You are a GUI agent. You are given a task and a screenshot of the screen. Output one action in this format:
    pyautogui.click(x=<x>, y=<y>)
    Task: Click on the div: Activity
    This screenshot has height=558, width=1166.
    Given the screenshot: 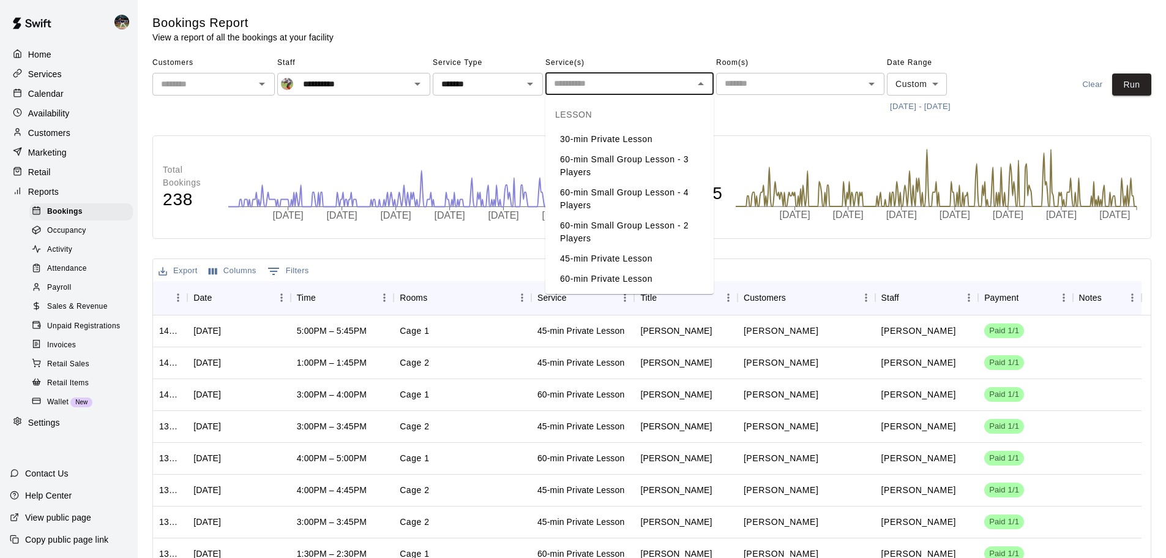 What is the action you would take?
    pyautogui.click(x=81, y=250)
    